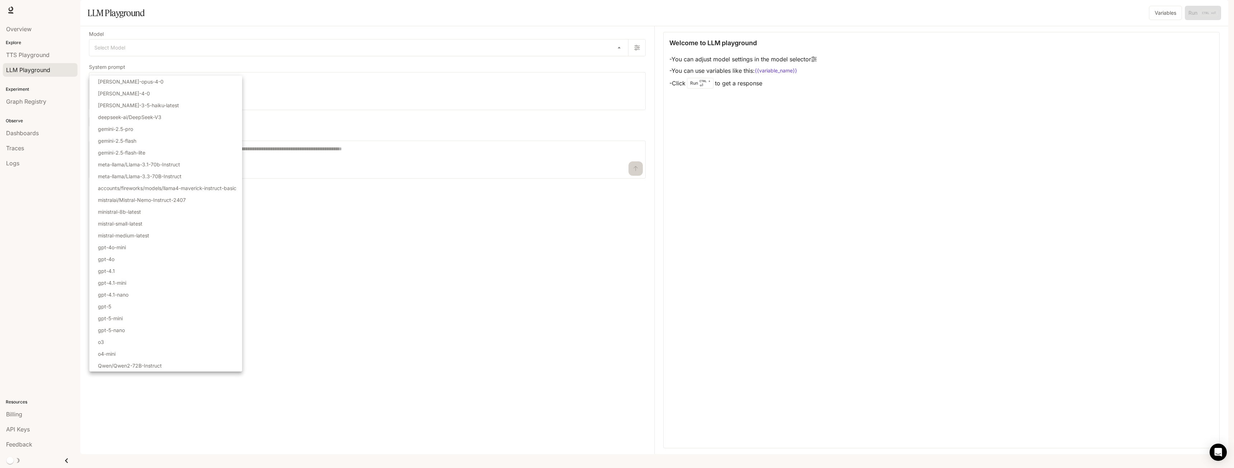 The height and width of the screenshot is (468, 1234). What do you see at coordinates (101, 342) in the screenshot?
I see `p: o3` at bounding box center [101, 342].